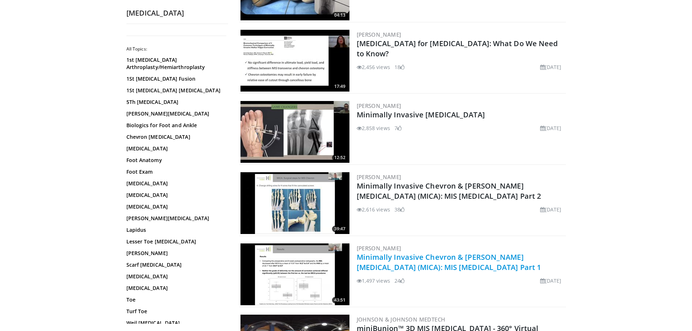 The image size is (692, 331). What do you see at coordinates (340, 300) in the screenshot?
I see `span: 43:51` at bounding box center [340, 300].